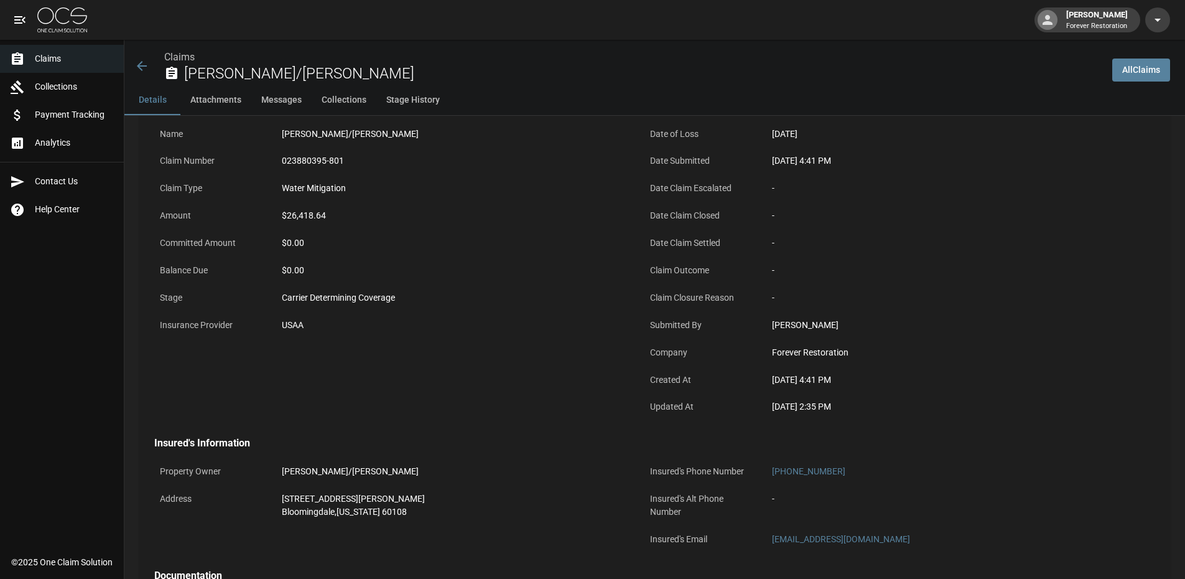 This screenshot has height=579, width=1185. Describe the element at coordinates (943, 352) in the screenshot. I see `div: Forever Restoration` at that location.